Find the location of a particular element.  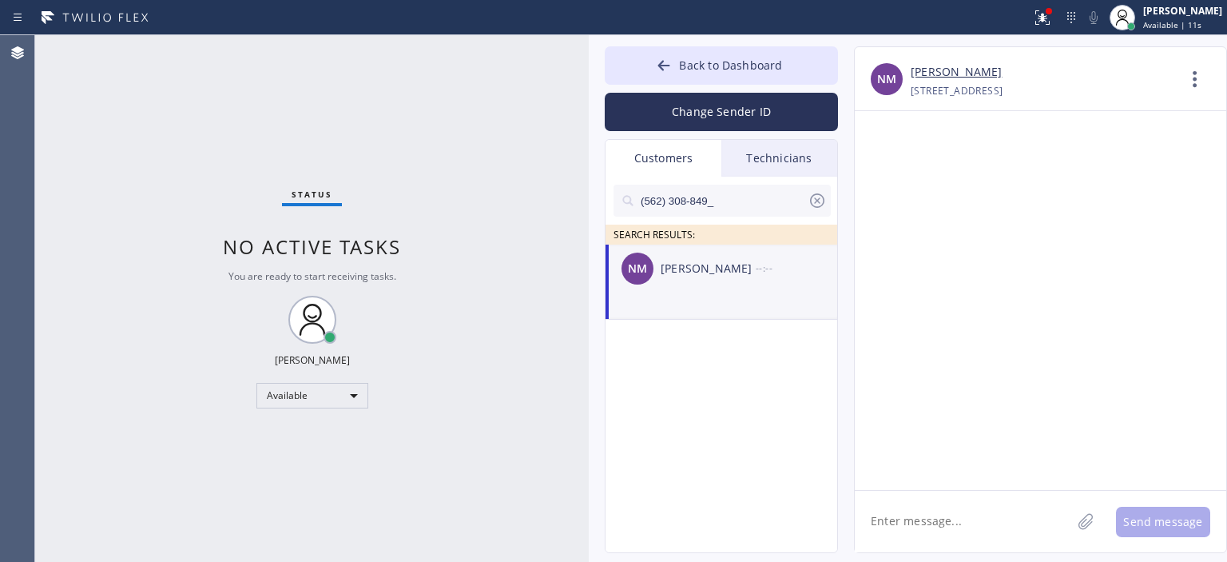

span: SEARCH RESULTS: is located at coordinates (654, 234).